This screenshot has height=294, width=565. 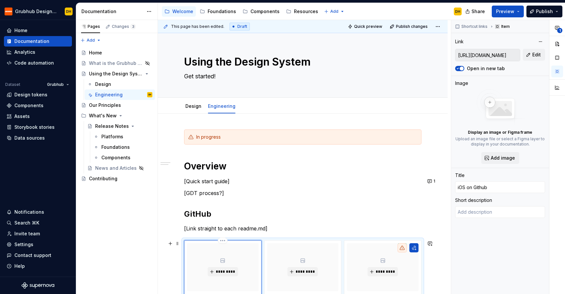 I want to click on button: Help, so click(x=38, y=266).